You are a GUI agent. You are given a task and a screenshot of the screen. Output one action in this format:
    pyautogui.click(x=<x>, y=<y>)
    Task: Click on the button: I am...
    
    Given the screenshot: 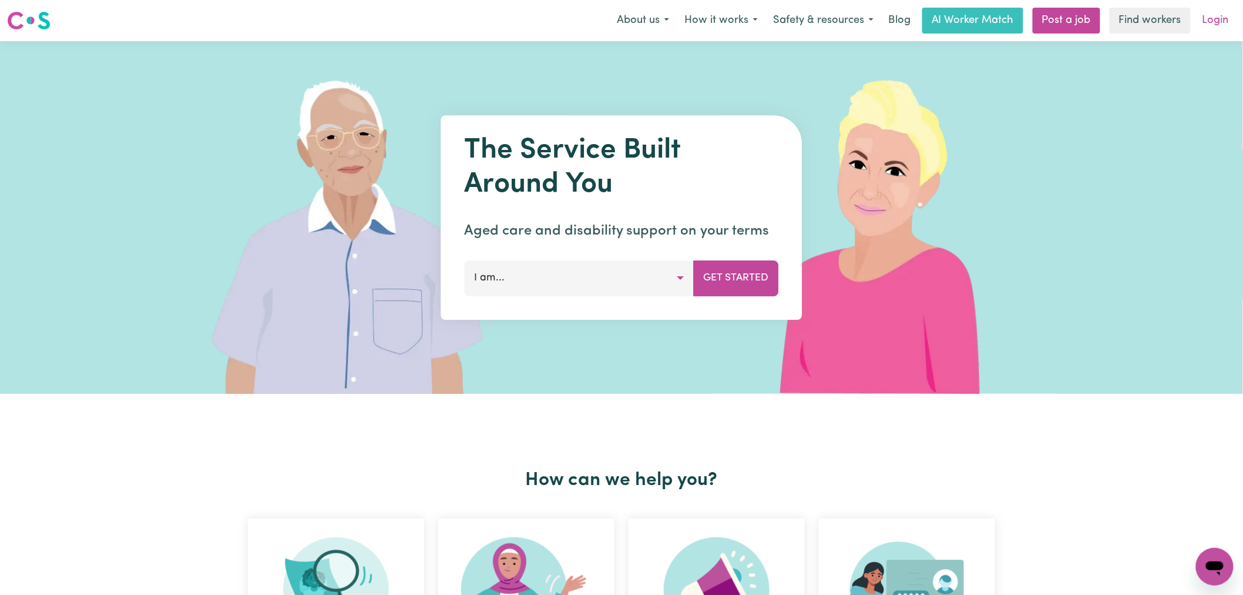 What is the action you would take?
    pyautogui.click(x=579, y=278)
    